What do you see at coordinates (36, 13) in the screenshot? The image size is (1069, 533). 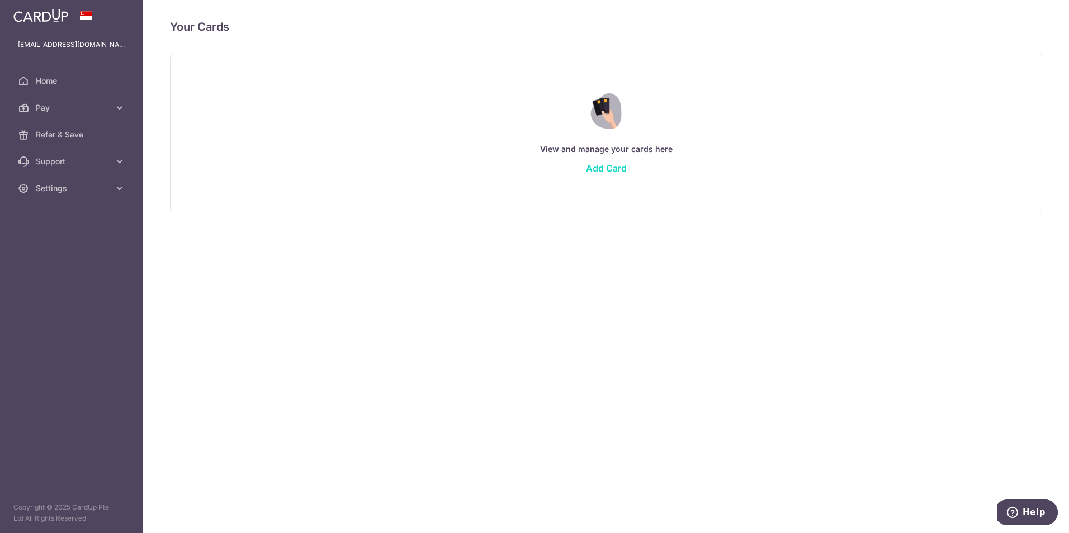 I see `span: Help` at bounding box center [36, 13].